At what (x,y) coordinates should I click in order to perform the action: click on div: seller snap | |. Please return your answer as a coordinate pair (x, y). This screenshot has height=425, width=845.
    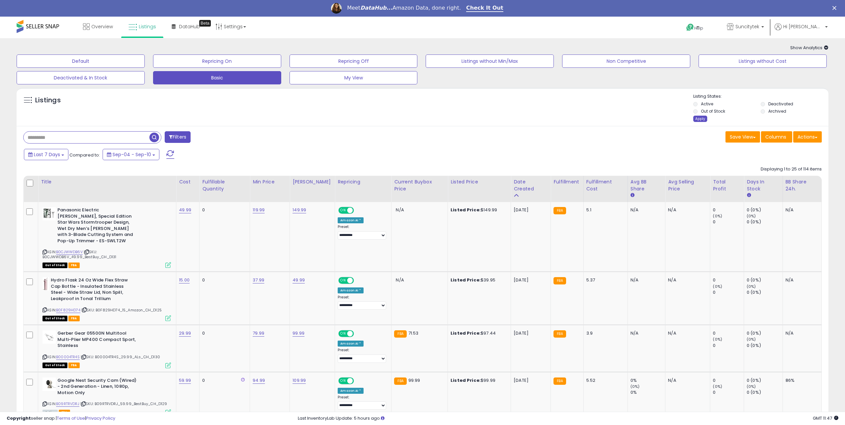
    Looking at the image, I should click on (61, 418).